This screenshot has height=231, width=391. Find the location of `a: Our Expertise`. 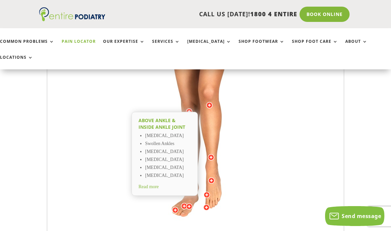

a: Our Expertise is located at coordinates (124, 46).